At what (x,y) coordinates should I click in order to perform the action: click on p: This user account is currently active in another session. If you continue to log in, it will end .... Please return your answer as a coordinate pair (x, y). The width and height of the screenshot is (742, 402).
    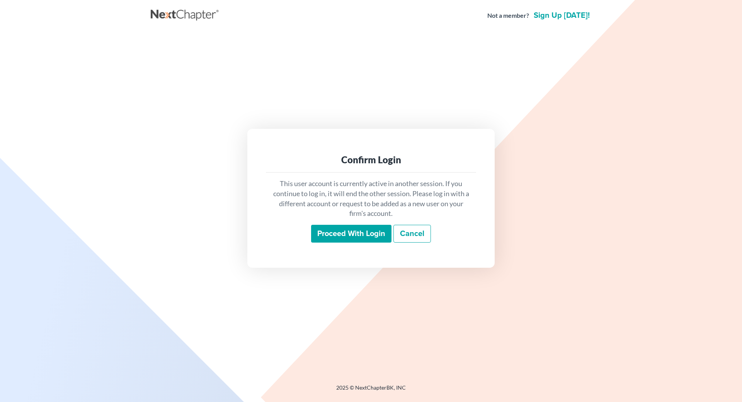
    Looking at the image, I should click on (371, 198).